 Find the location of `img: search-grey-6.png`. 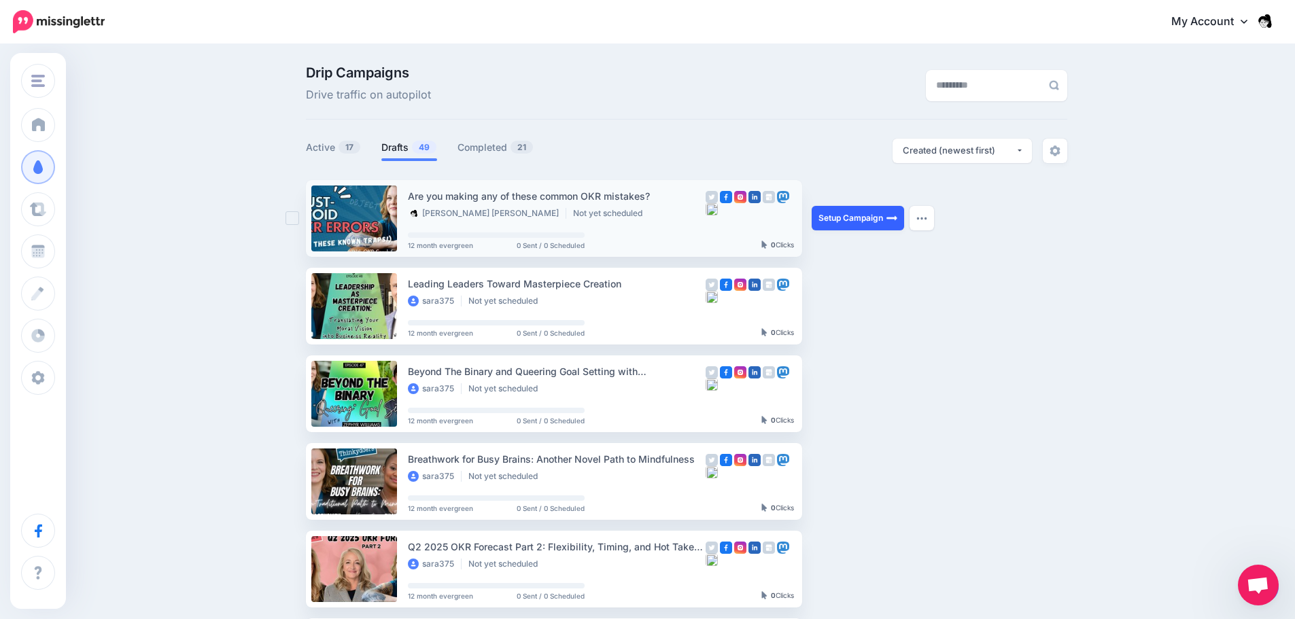

img: search-grey-6.png is located at coordinates (1054, 85).